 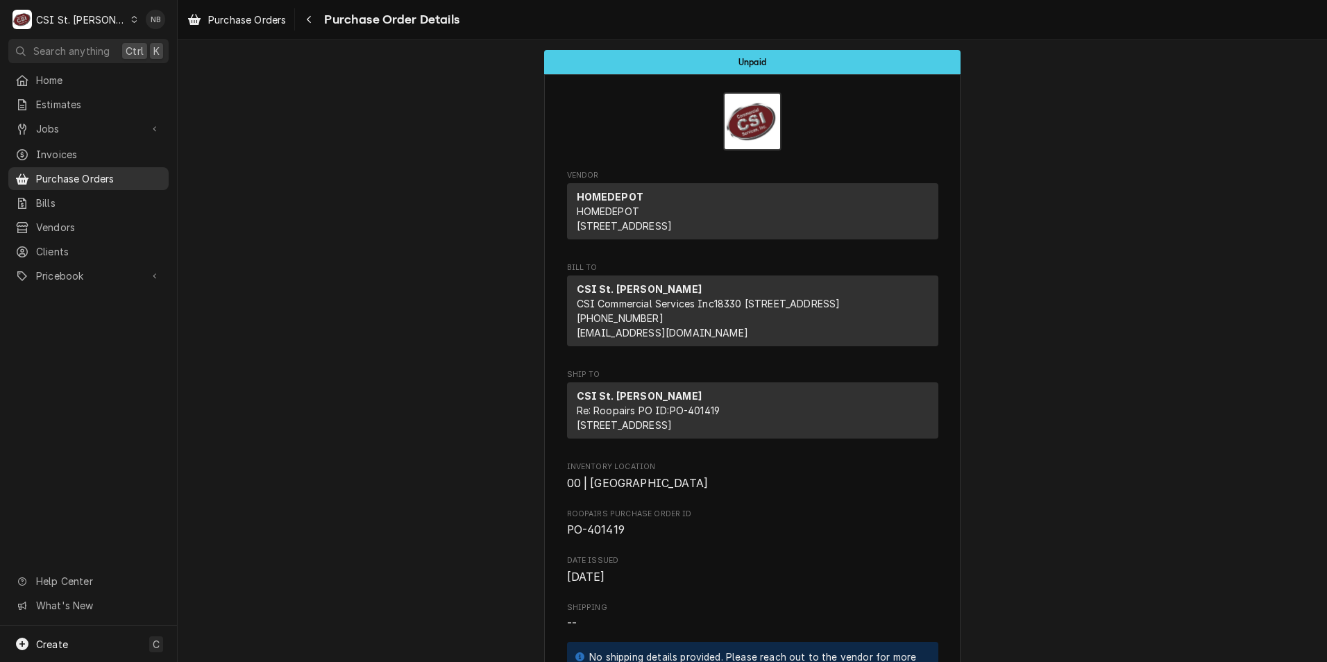 I want to click on a: Go to Help Center, so click(x=88, y=581).